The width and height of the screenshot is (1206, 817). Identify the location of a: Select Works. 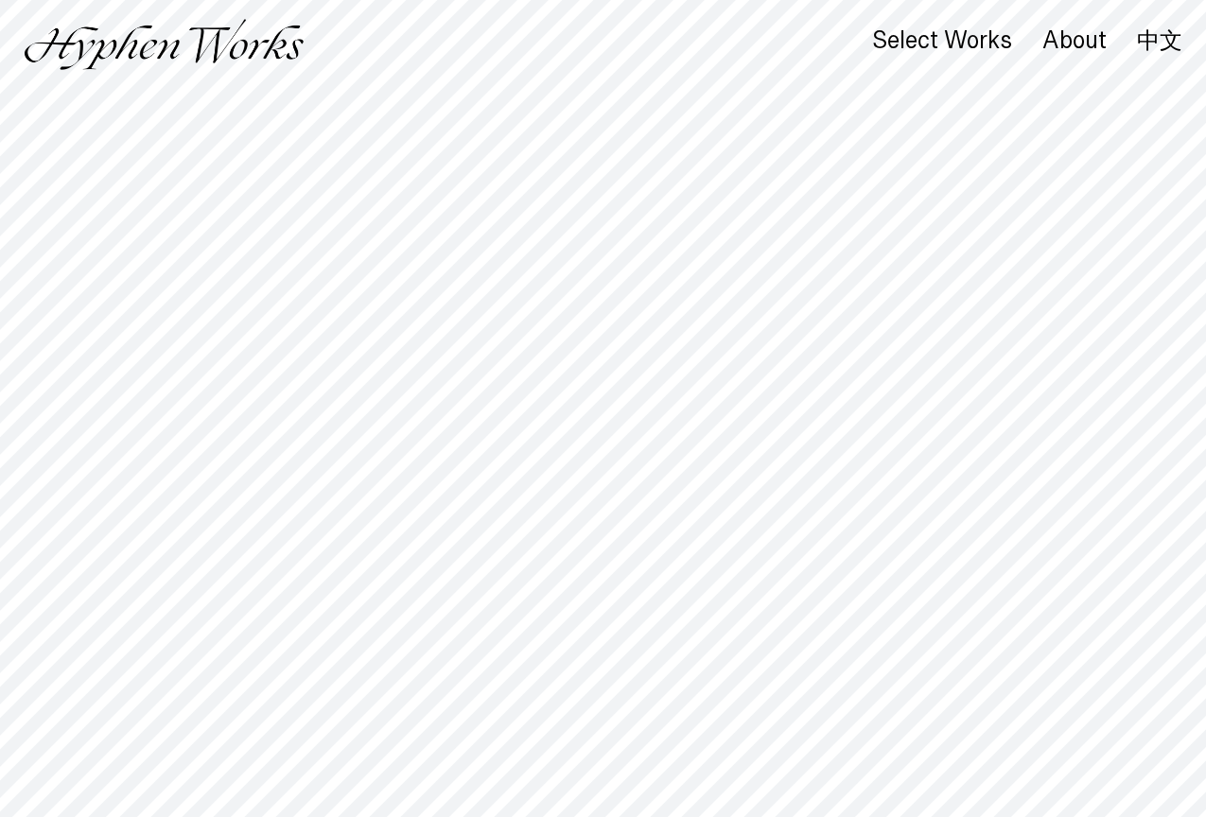
(942, 42).